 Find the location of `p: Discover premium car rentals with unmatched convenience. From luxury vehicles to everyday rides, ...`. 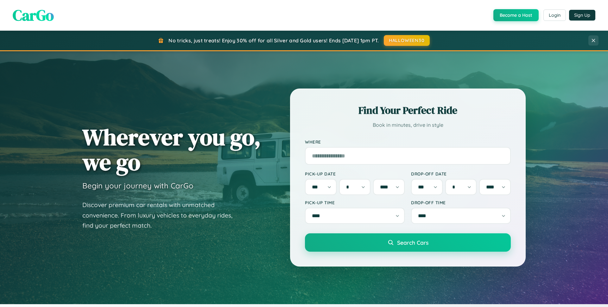

p: Discover premium car rentals with unmatched convenience. From luxury vehicles to everyday rides, ... is located at coordinates (161, 216).